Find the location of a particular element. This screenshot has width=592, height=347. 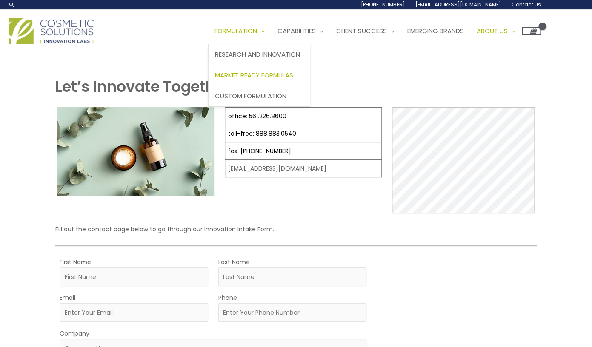

span: Contact Us is located at coordinates (526, 4).